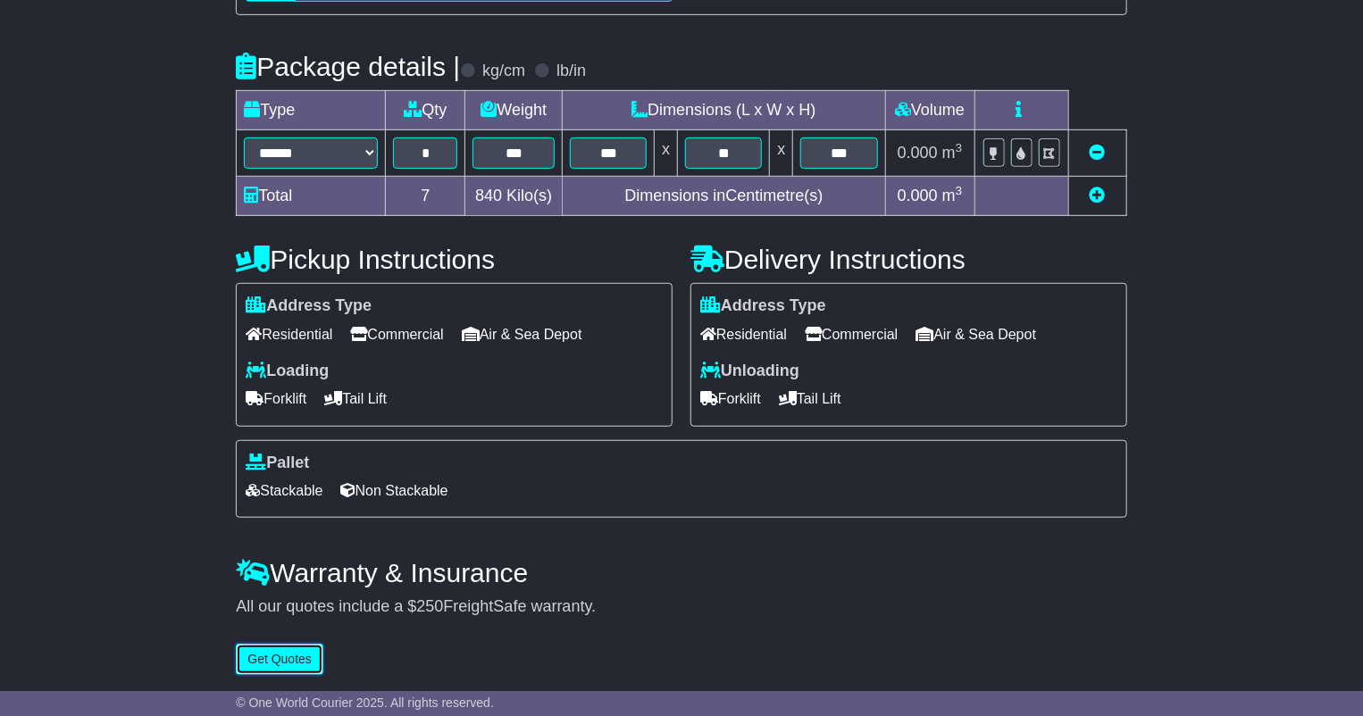 The width and height of the screenshot is (1363, 716). Describe the element at coordinates (908, 259) in the screenshot. I see `h4: Delivery Instructions` at that location.